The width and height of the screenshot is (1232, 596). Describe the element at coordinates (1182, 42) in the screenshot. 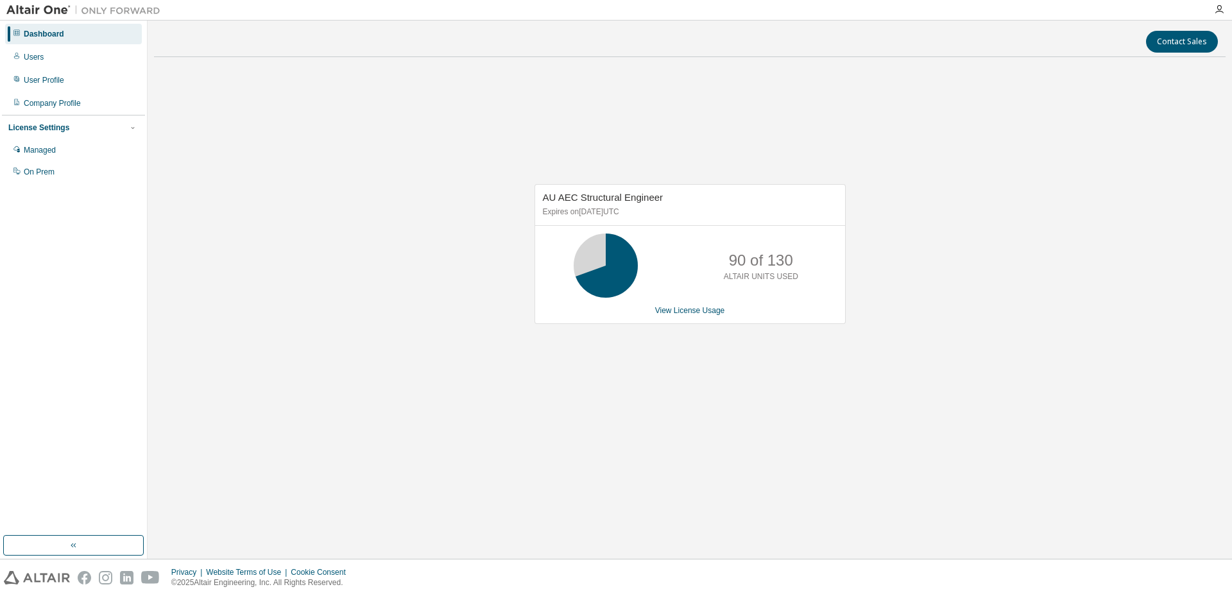

I see `button: Contact Sales` at that location.